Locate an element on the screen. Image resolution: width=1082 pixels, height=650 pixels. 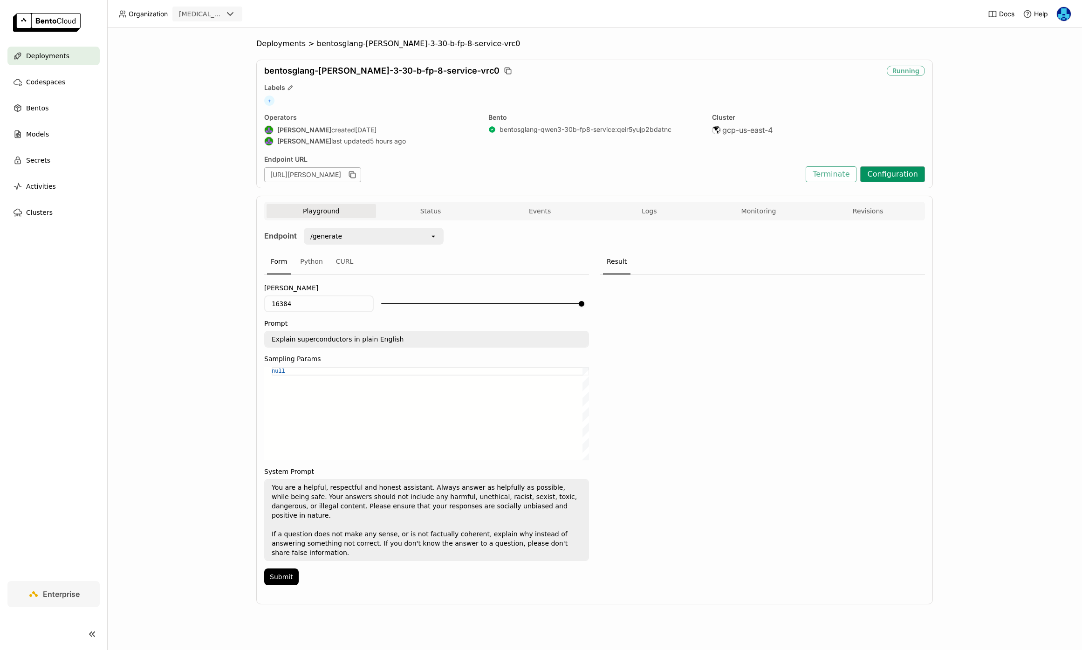
a: Docs is located at coordinates (1001, 14).